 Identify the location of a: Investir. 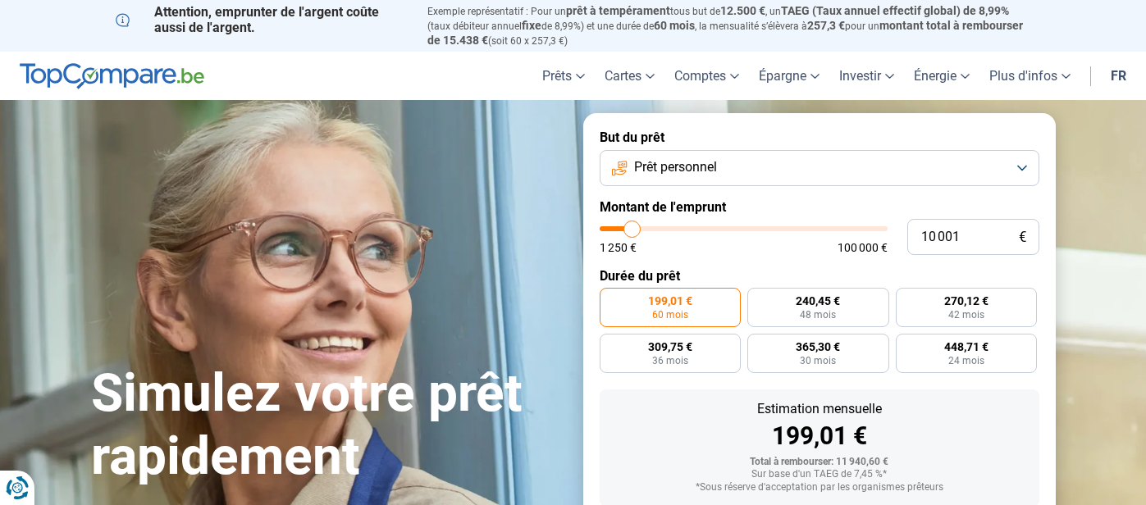
(866, 75).